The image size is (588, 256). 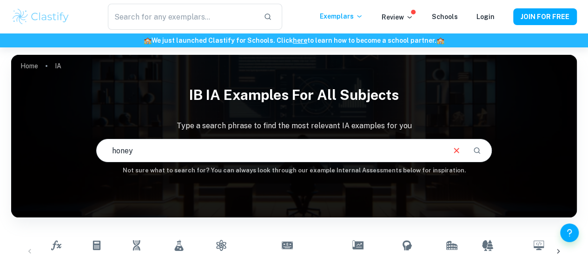 What do you see at coordinates (545, 17) in the screenshot?
I see `button: JOIN FOR FREE` at bounding box center [545, 17].